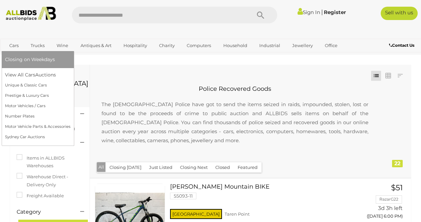 This screenshot has height=222, width=421. What do you see at coordinates (399, 13) in the screenshot?
I see `a: Sell with us` at bounding box center [399, 13].